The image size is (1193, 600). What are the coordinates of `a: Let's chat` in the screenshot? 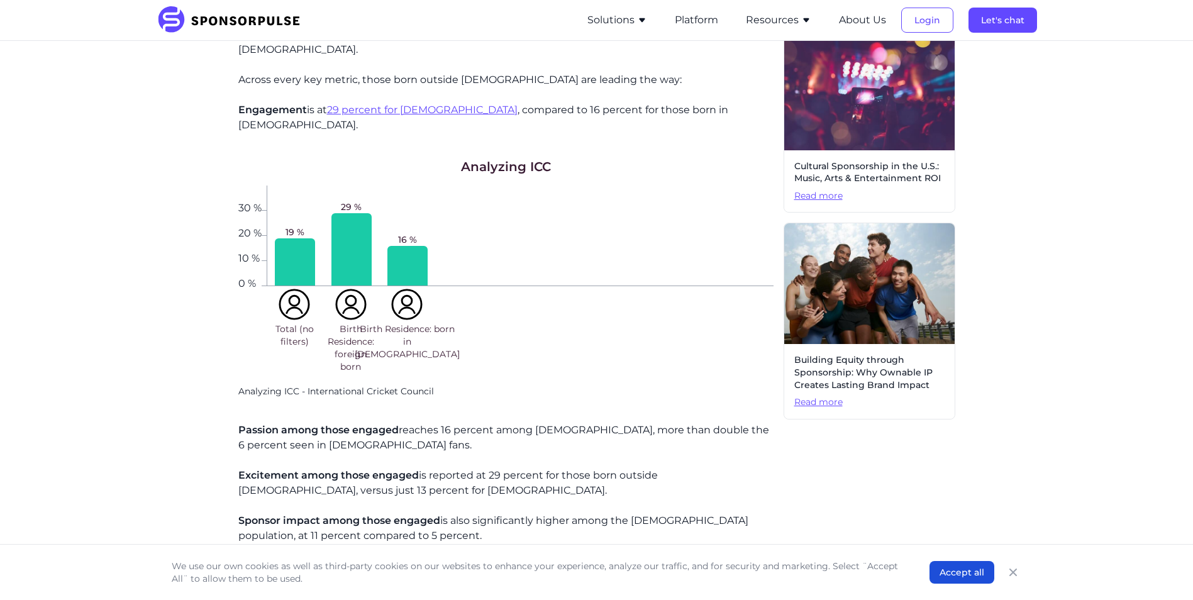 It's located at (1003, 20).